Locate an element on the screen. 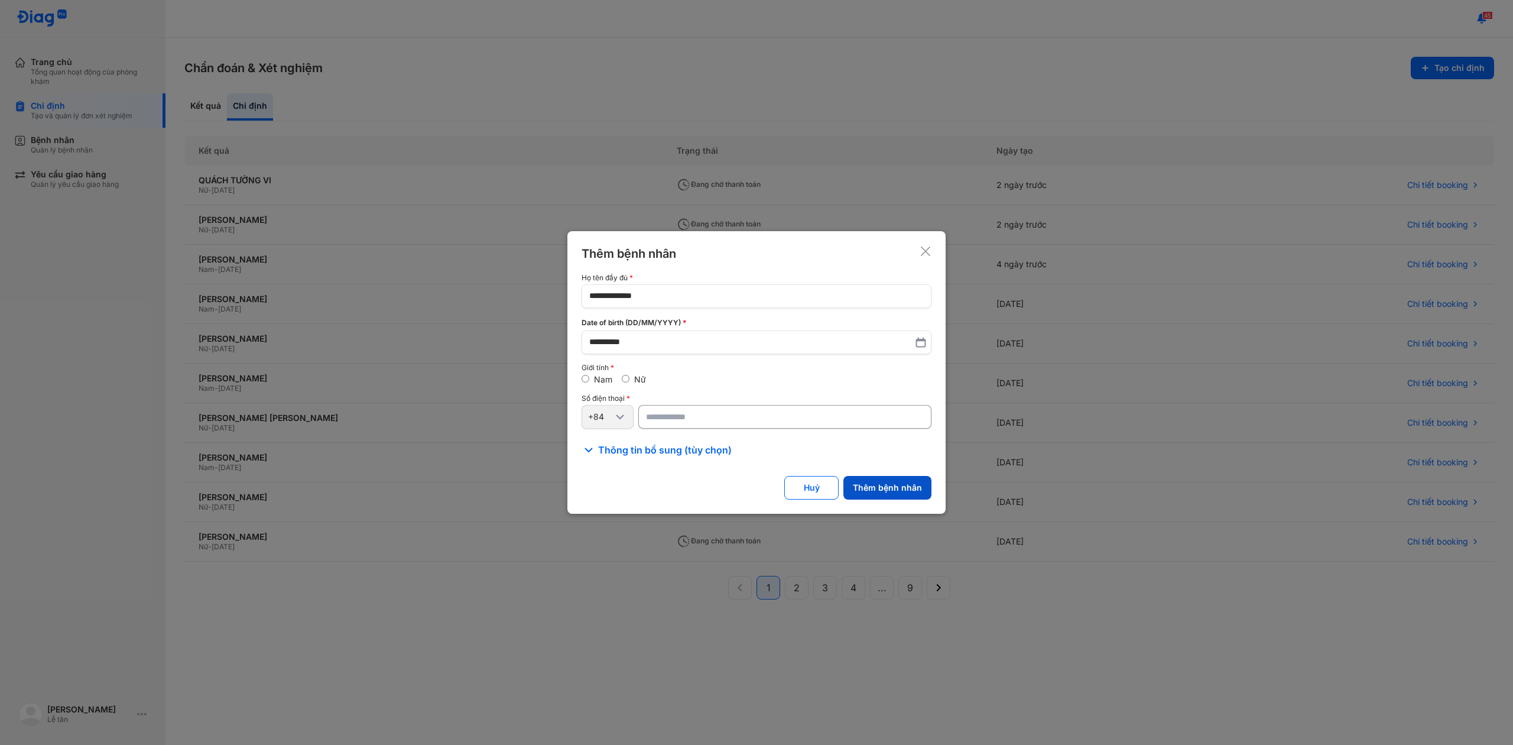  span: Thông tin bổ sung (tùy chọn) is located at coordinates (665, 450).